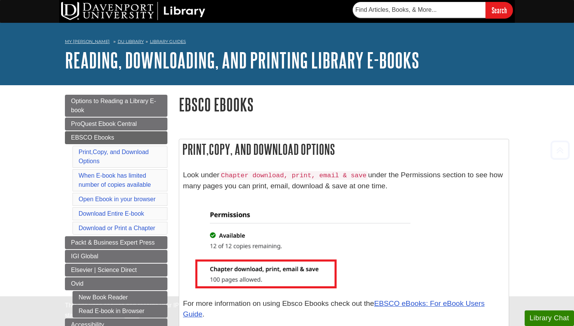 The width and height of the screenshot is (574, 326). I want to click on a: Download or Print a Chapter, so click(117, 228).